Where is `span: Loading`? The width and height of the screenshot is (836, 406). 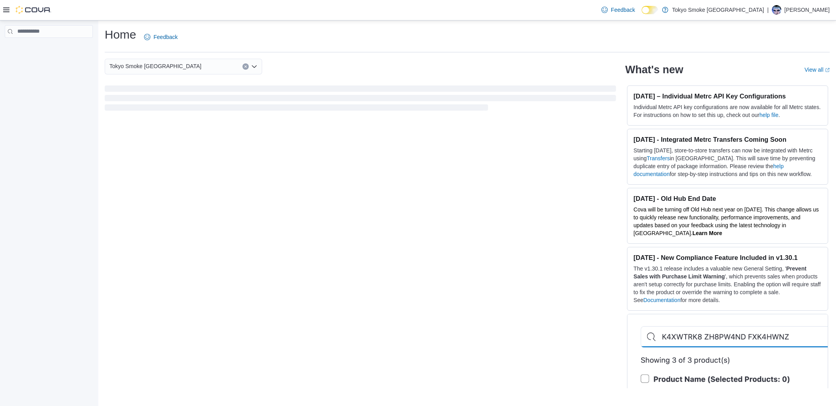 span: Loading is located at coordinates (360, 100).